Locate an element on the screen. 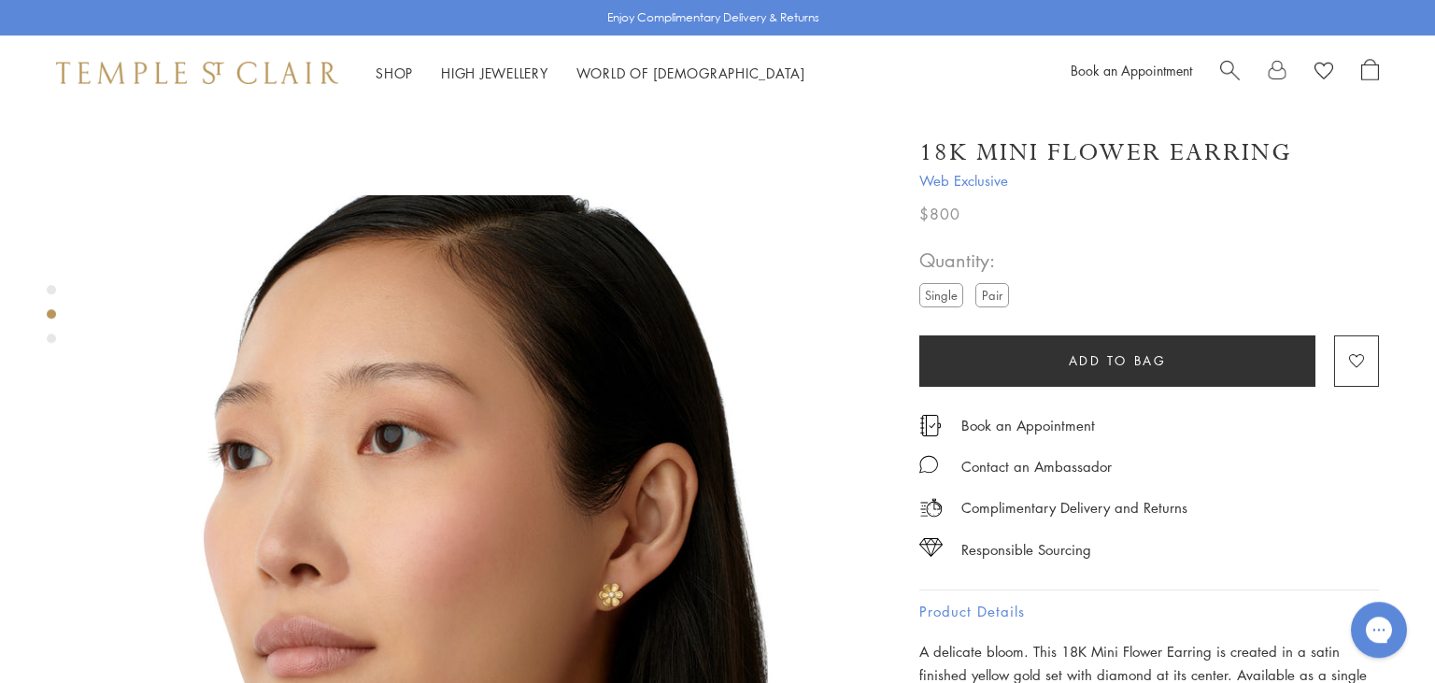  span: Quantity: is located at coordinates (968, 260).